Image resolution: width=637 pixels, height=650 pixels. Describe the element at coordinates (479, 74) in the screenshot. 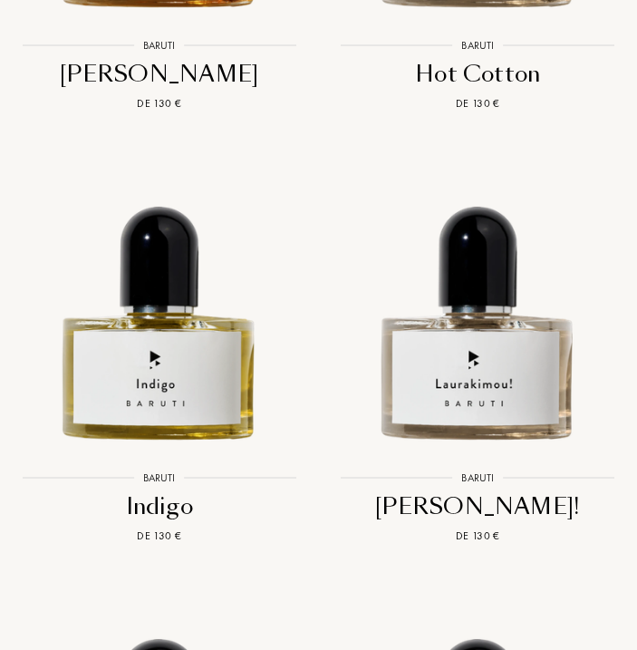

I see `div: Hot Cotton` at that location.